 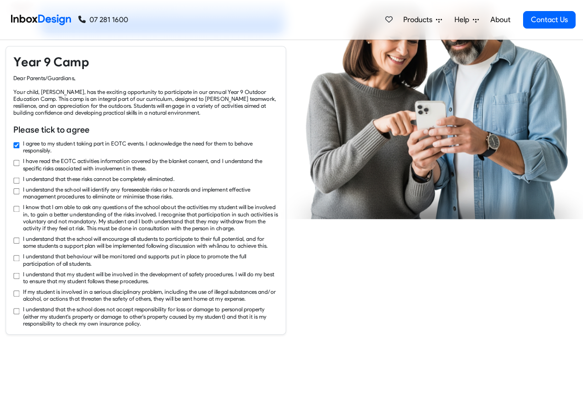 I want to click on label: I understand that the school does not accept responsibility for loss or damage to personal proper..., so click(x=151, y=316).